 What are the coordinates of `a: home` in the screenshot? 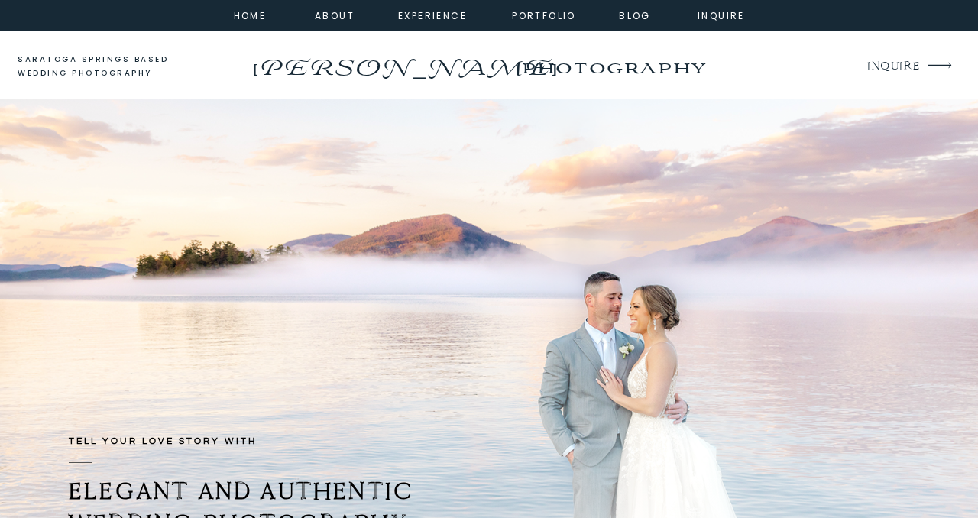 It's located at (250, 15).